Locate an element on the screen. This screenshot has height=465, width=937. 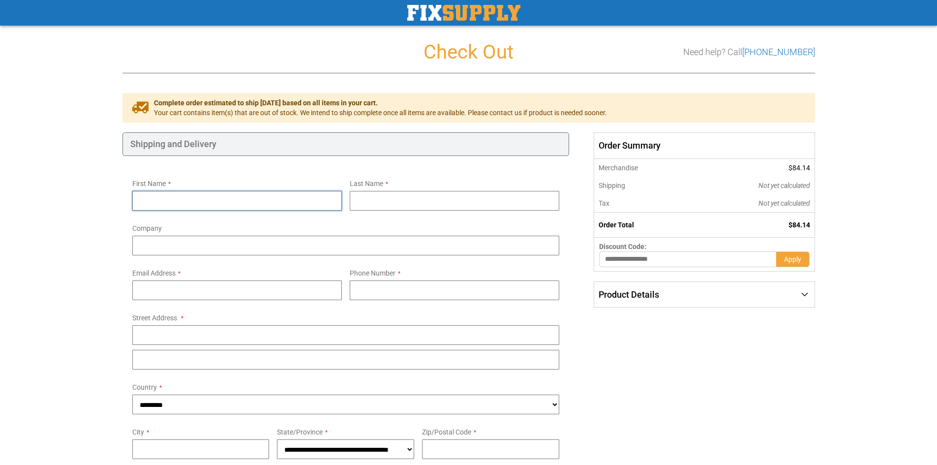
th: Merchandise is located at coordinates (643, 168).